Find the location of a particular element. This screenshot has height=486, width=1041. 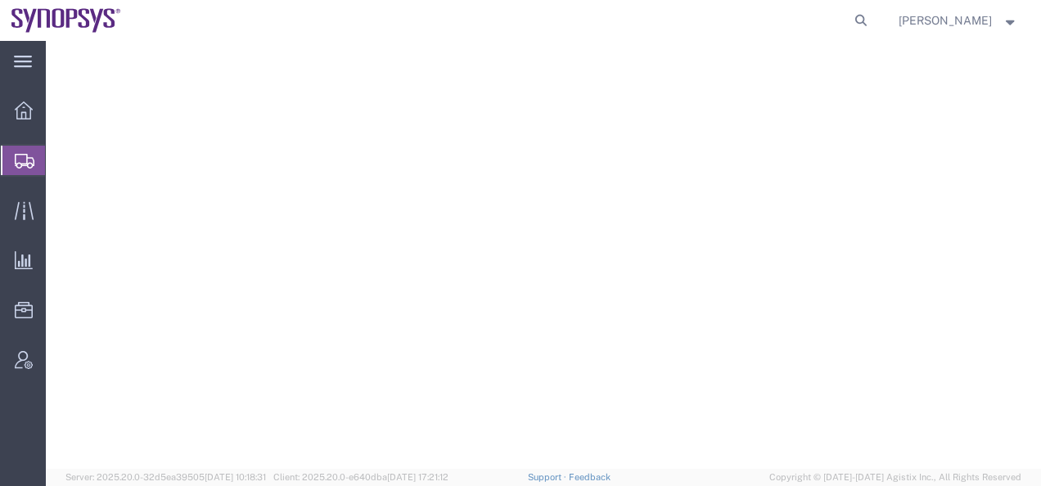

span: Chris Potter is located at coordinates (945, 20).